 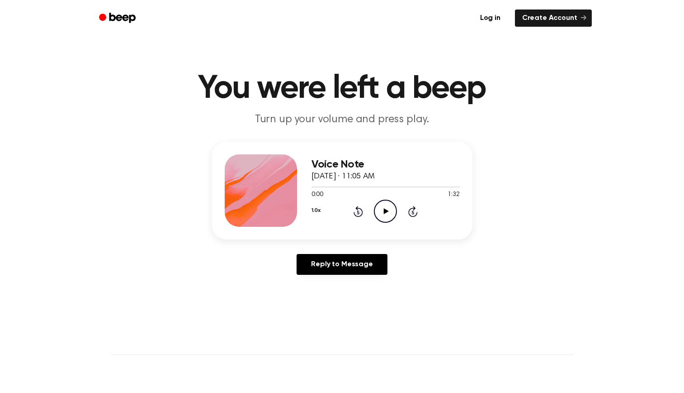 I want to click on a: Beep, so click(x=118, y=18).